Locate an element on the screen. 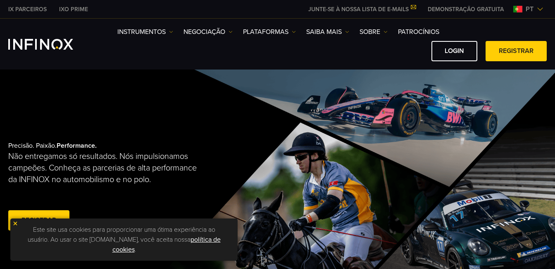 The width and height of the screenshot is (555, 269). p: Não entregamos só resultados. Nós impulsionamos campeões. Conheça as parcerias de alta performanc... is located at coordinates (105, 168).